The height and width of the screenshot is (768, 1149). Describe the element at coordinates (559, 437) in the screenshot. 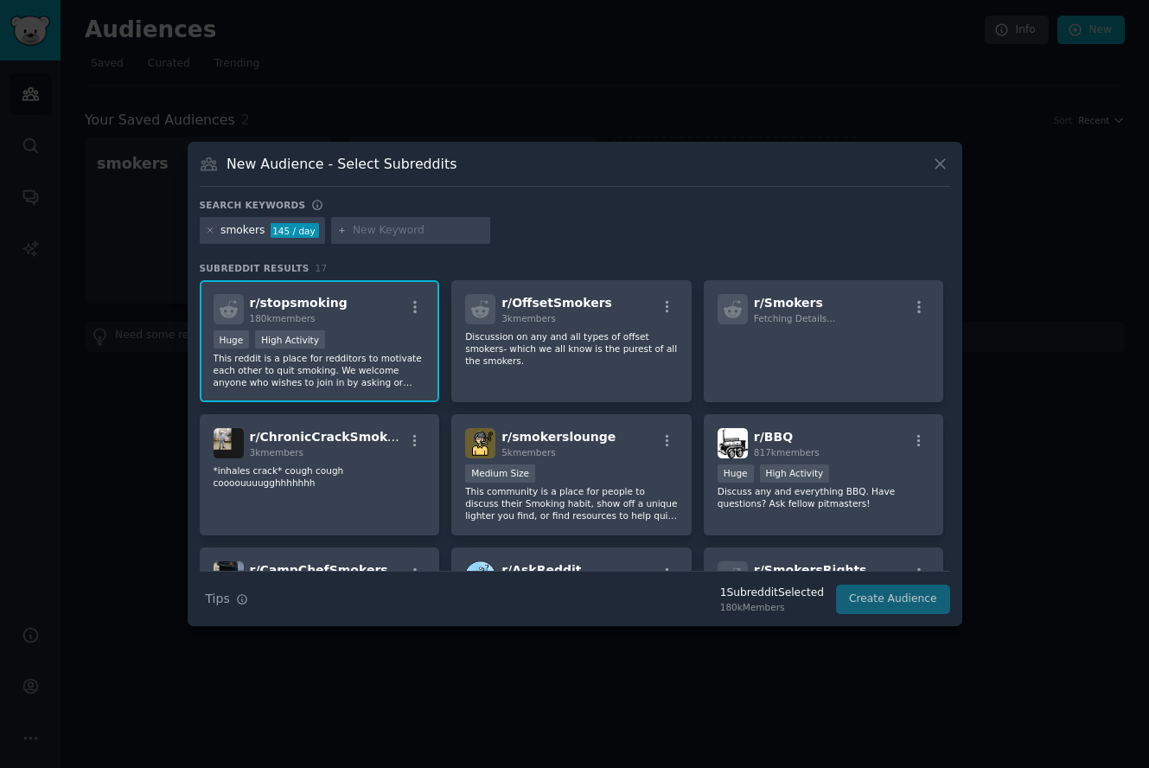

I see `span: r/ smokerslounge` at that location.